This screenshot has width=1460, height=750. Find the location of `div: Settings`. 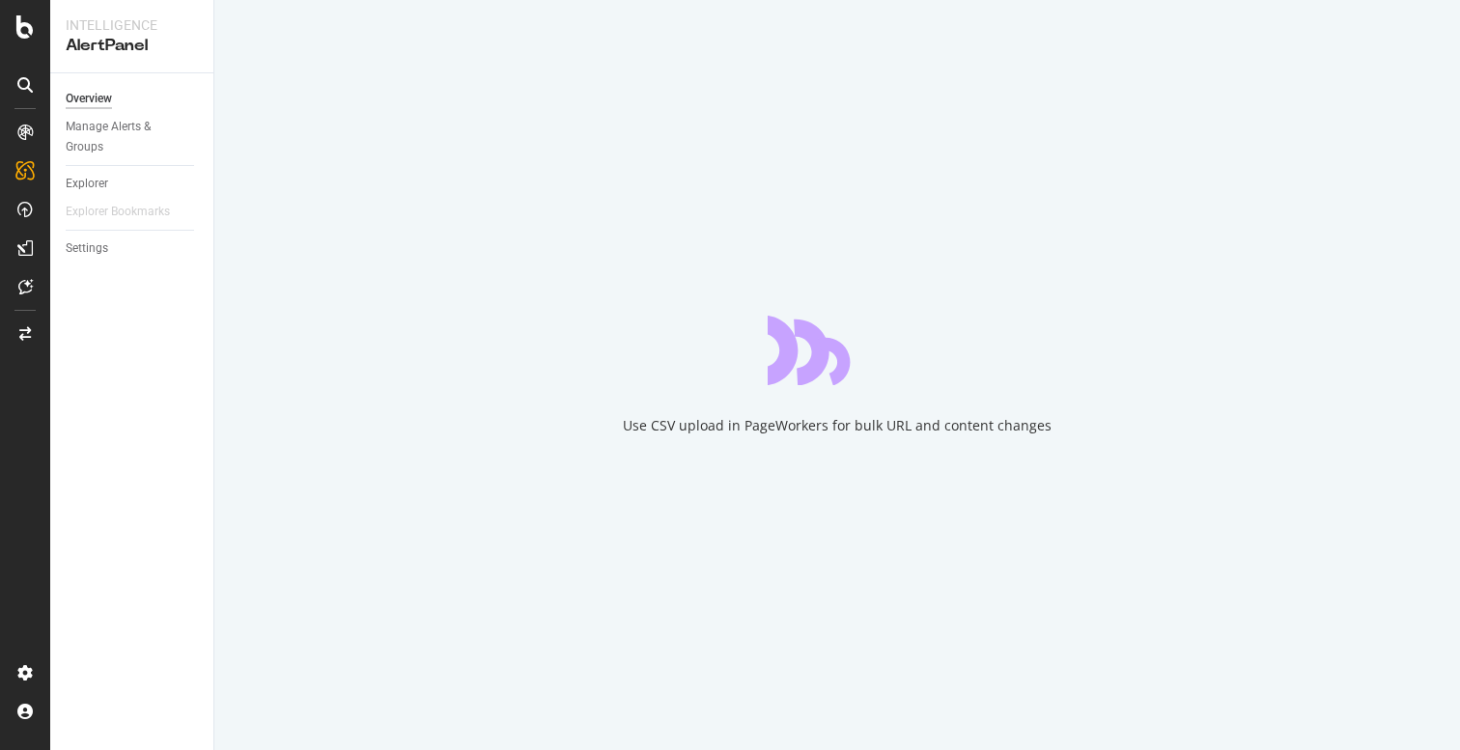

div: Settings is located at coordinates (87, 248).